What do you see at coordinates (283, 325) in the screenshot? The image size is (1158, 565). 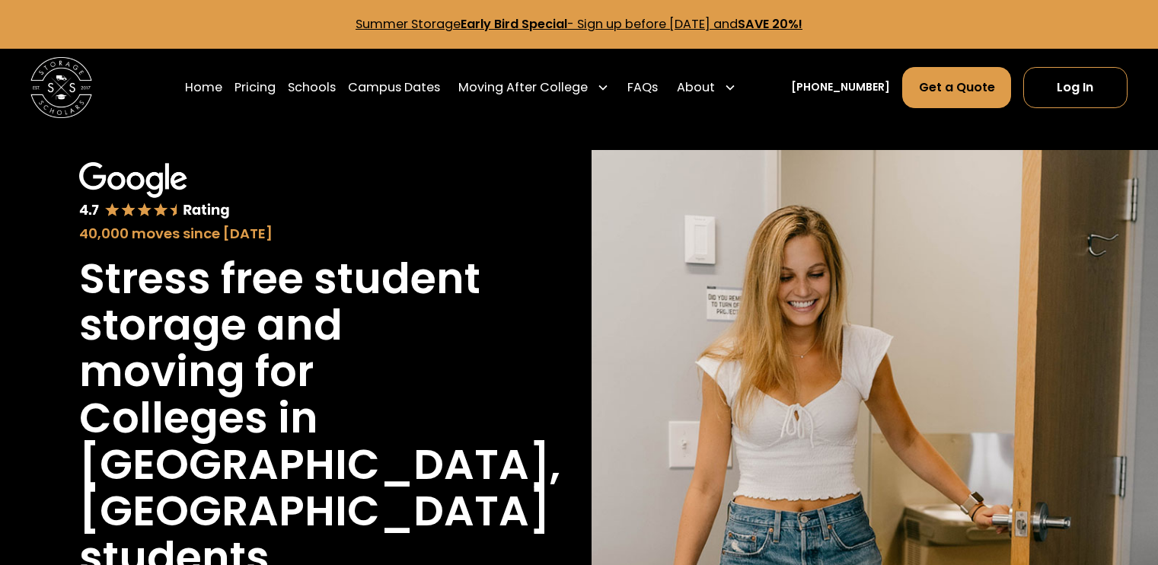 I see `h1: Stress free student storage and moving for` at bounding box center [283, 325].